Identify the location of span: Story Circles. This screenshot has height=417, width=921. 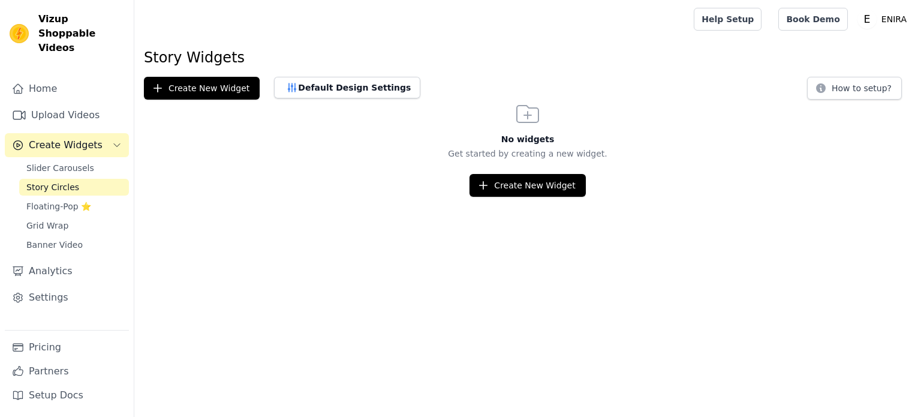
(53, 187).